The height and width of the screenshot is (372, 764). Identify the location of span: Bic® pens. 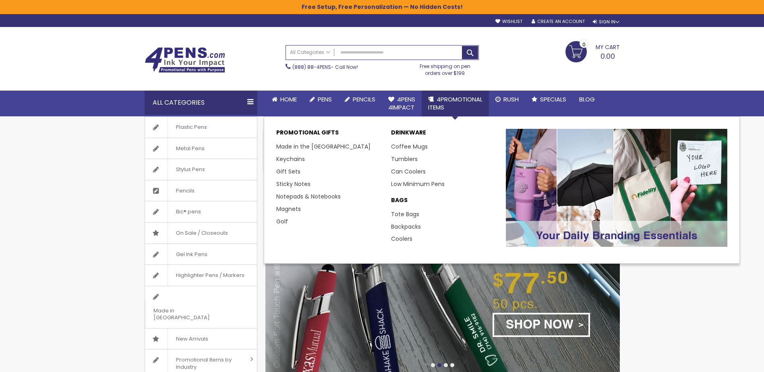
(188, 212).